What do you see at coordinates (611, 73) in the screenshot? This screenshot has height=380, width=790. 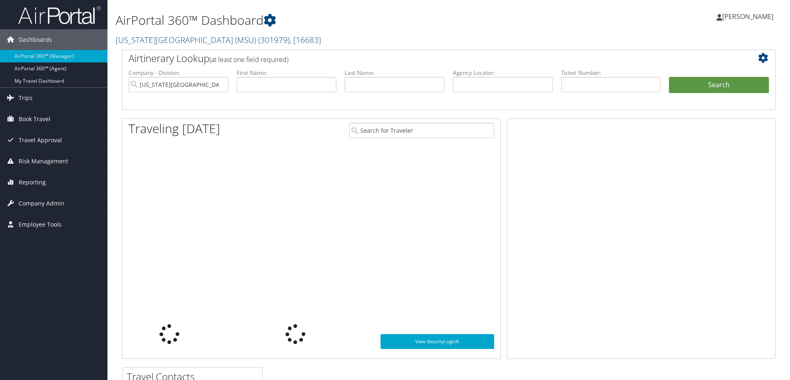 I see `label: Ticket Number:` at bounding box center [611, 73].